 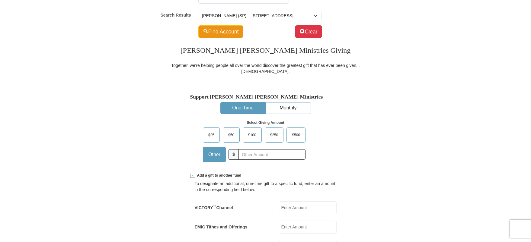 I want to click on span: $100, so click(x=252, y=135).